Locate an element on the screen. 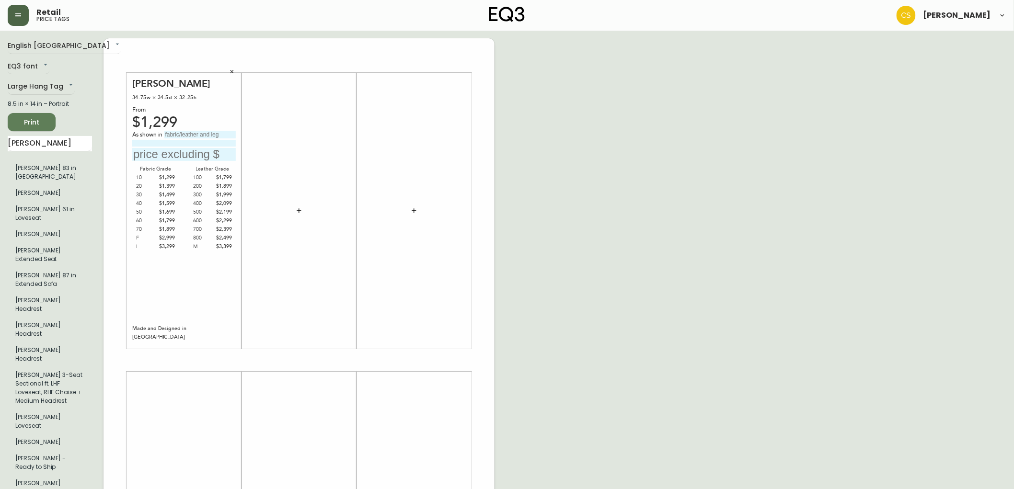  div: 200 is located at coordinates (203, 186).